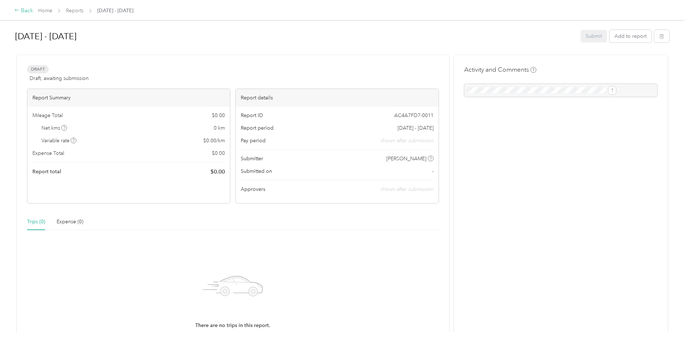 The height and width of the screenshot is (345, 688). What do you see at coordinates (233, 326) in the screenshot?
I see `p: There are no trips in this report.` at bounding box center [233, 326].